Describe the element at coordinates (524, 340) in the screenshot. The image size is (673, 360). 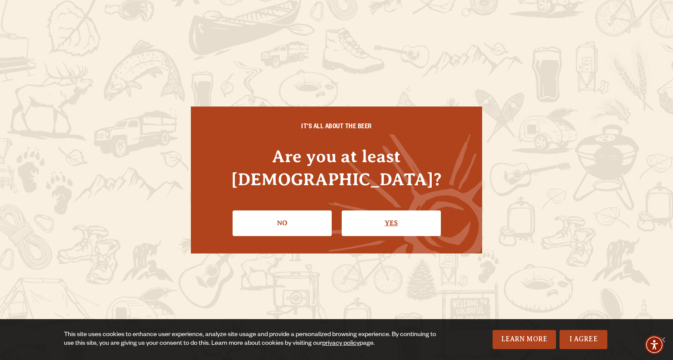
I see `a: Learn More` at that location.